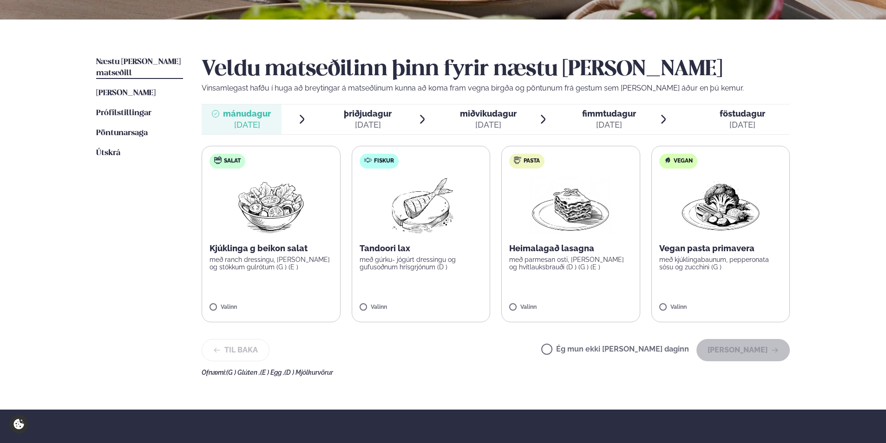 The image size is (886, 443). What do you see at coordinates (496, 373) in the screenshot?
I see `div: Ofnæmi:` at bounding box center [496, 373].